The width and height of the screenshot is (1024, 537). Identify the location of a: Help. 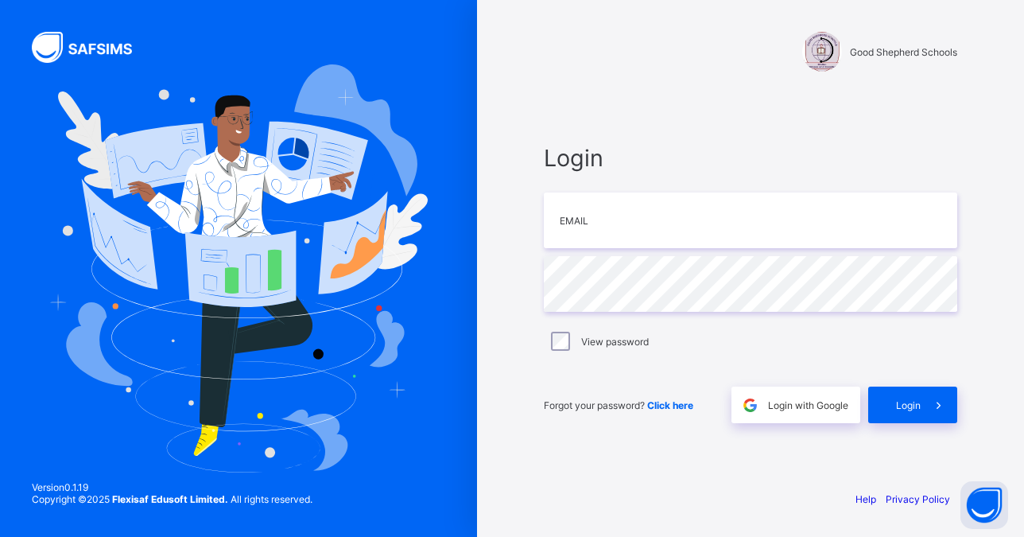
(866, 499).